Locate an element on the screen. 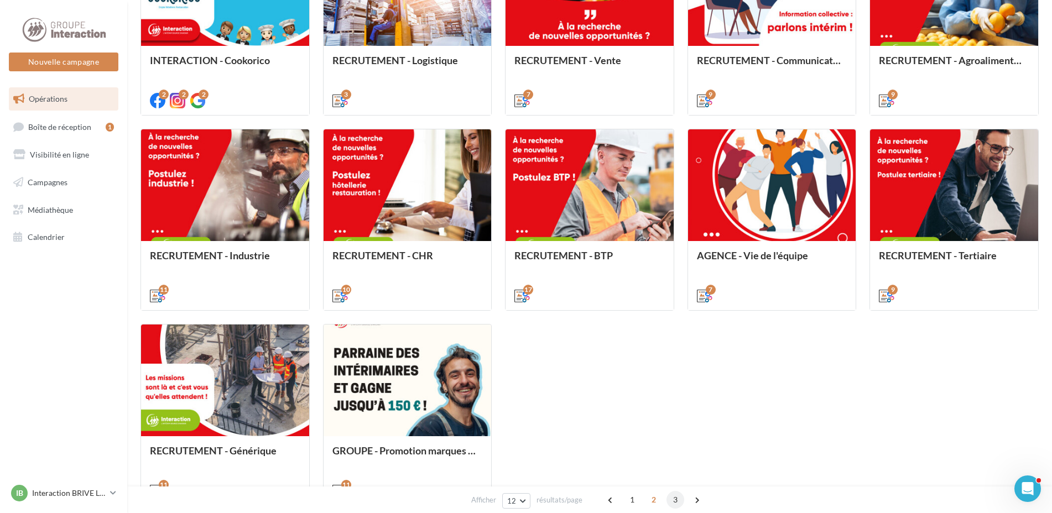 The height and width of the screenshot is (513, 1052). div: RECRUTEMENT - Communication externe is located at coordinates (772, 66).